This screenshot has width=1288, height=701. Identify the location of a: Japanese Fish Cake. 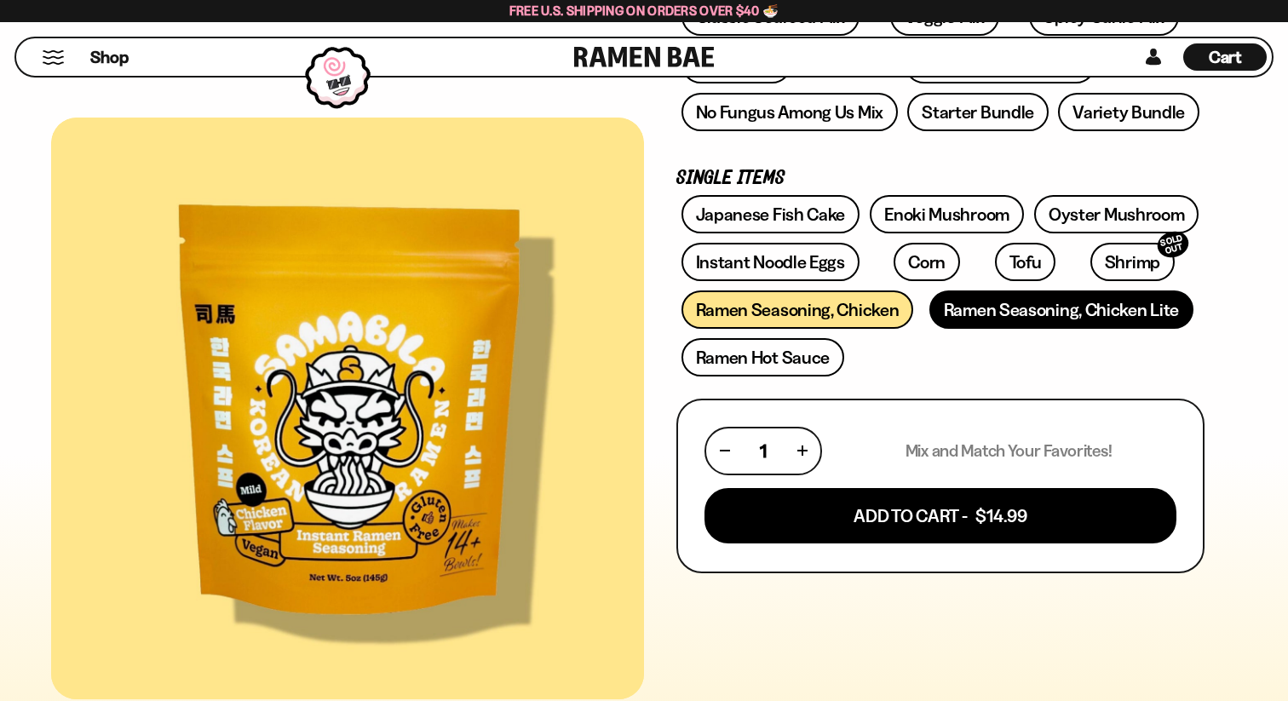
(771, 214).